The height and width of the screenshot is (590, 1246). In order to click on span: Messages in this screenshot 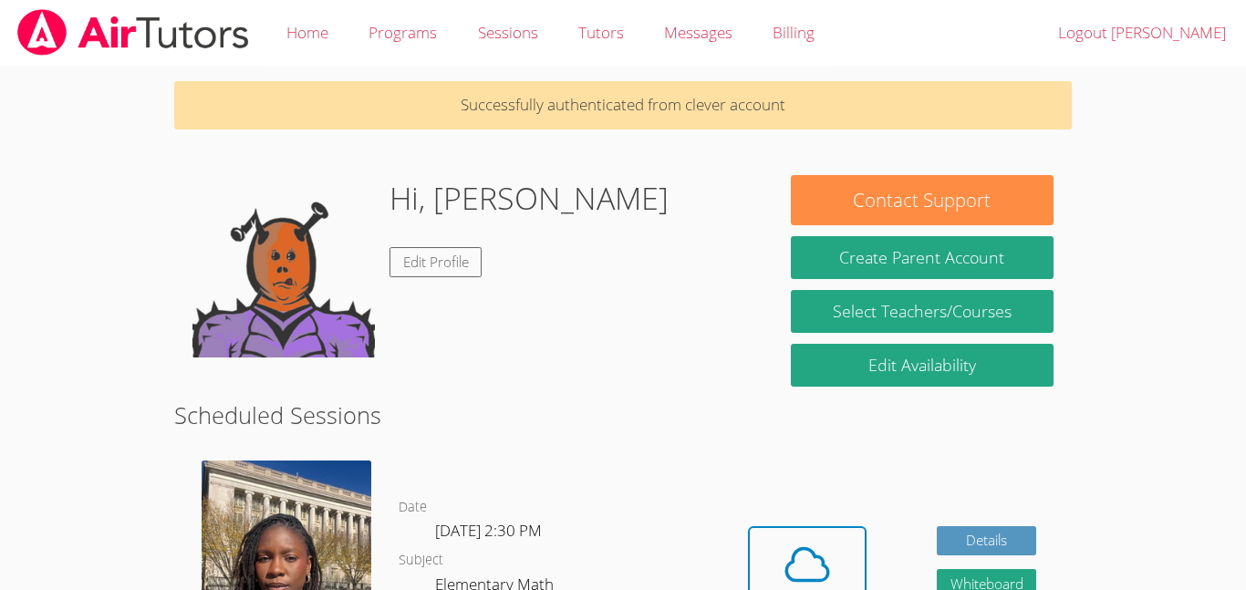, I will do `click(698, 32)`.